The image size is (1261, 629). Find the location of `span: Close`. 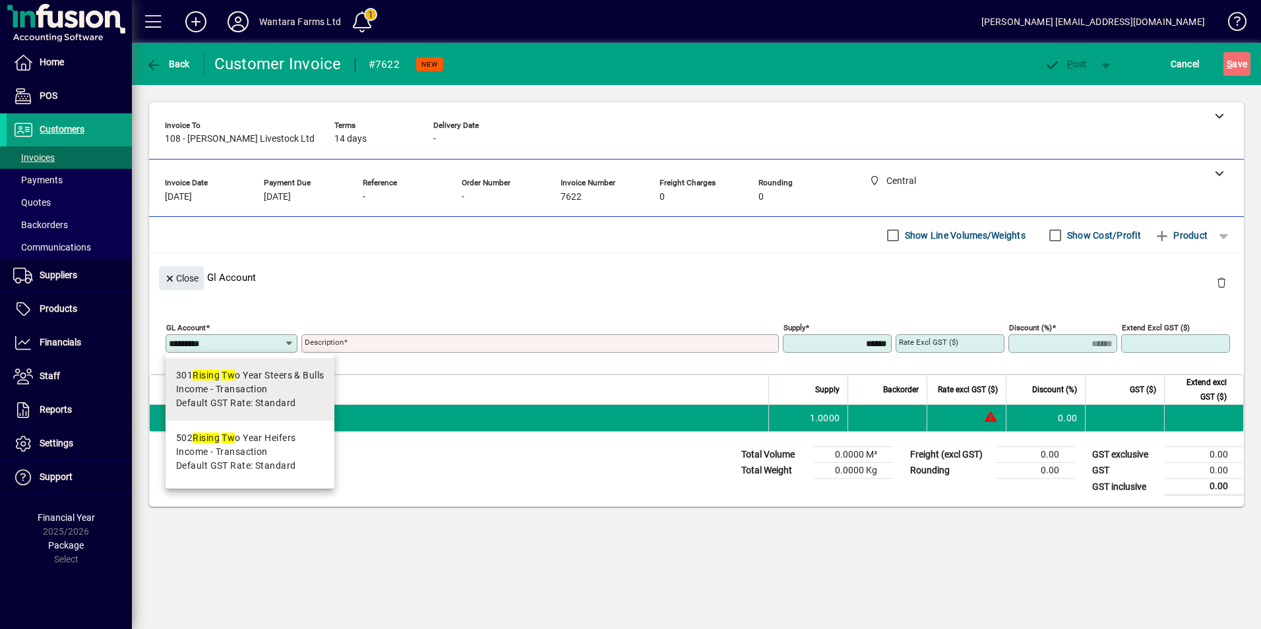

span: Close is located at coordinates (181, 278).